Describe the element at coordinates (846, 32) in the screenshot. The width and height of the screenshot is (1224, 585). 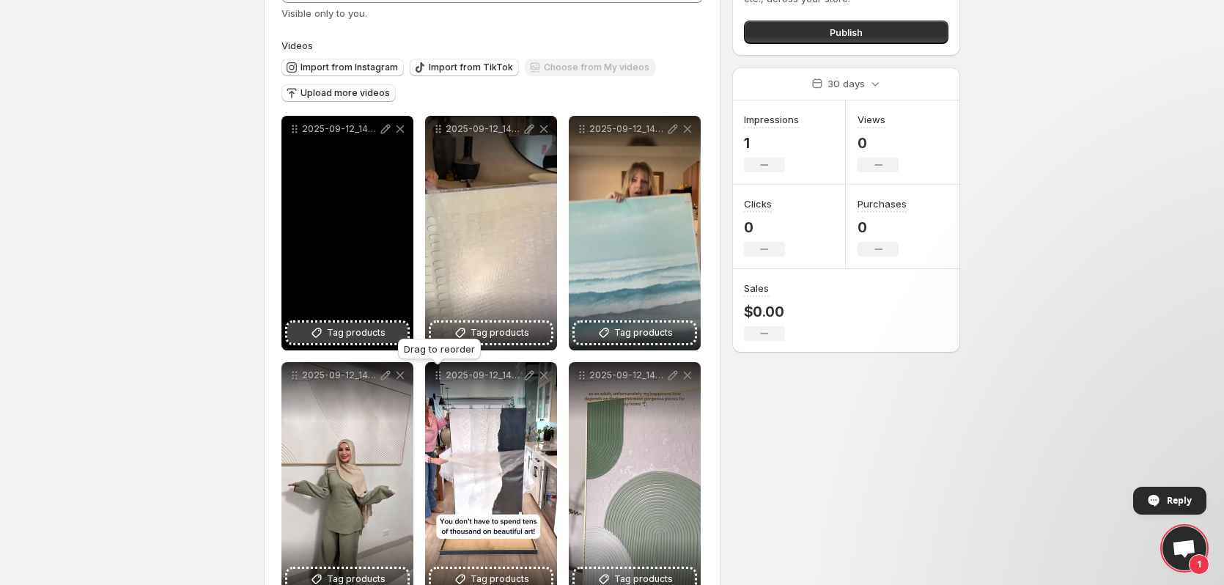
I see `button: Publish` at that location.